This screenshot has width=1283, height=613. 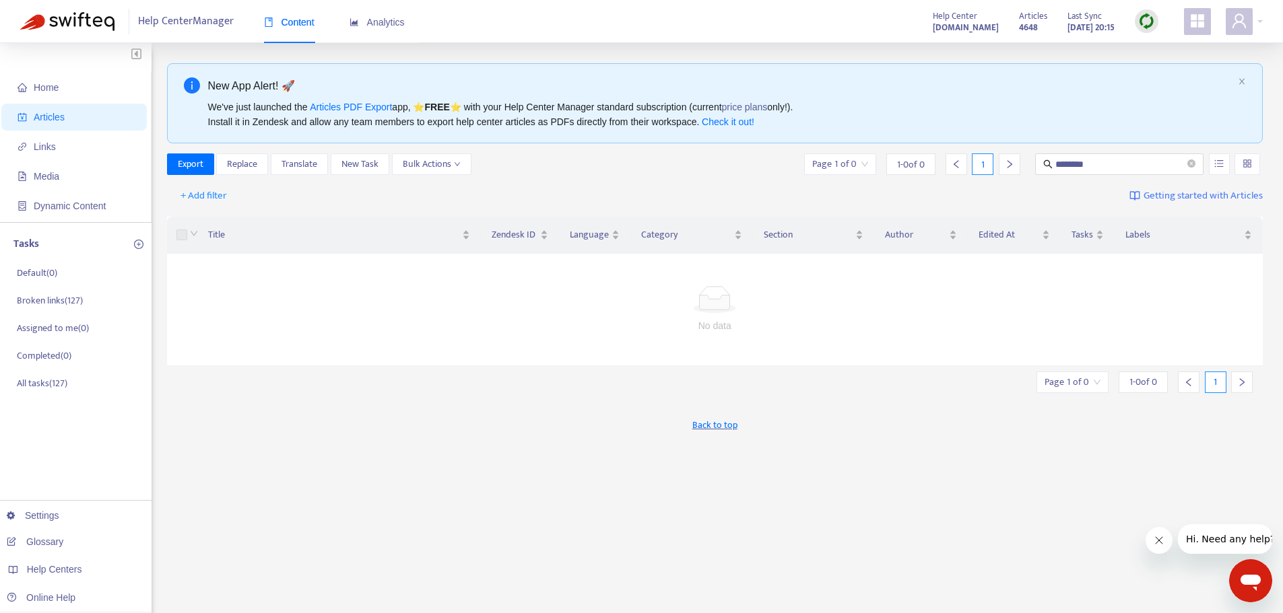 I want to click on div: We've just launched the app, ⭐ ⭐️ with your Help Center Manager standard subscription (current on..., so click(x=720, y=114).